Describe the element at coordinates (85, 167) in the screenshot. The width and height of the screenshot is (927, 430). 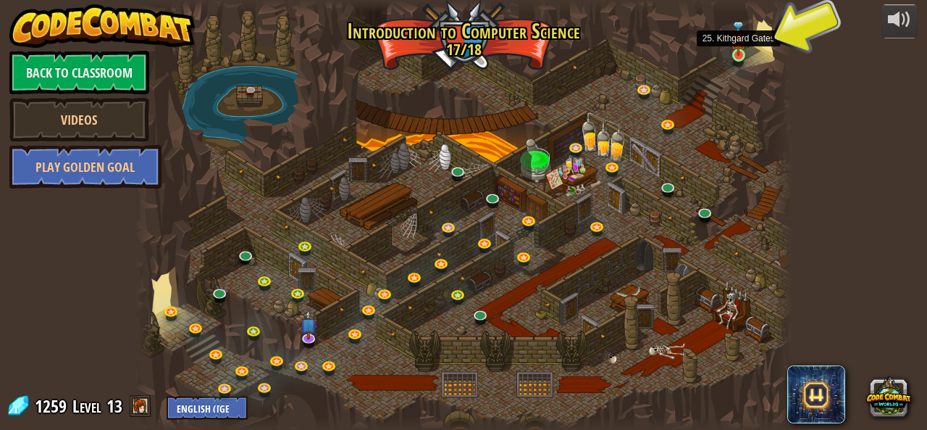
I see `a: Play Golden Goal` at that location.